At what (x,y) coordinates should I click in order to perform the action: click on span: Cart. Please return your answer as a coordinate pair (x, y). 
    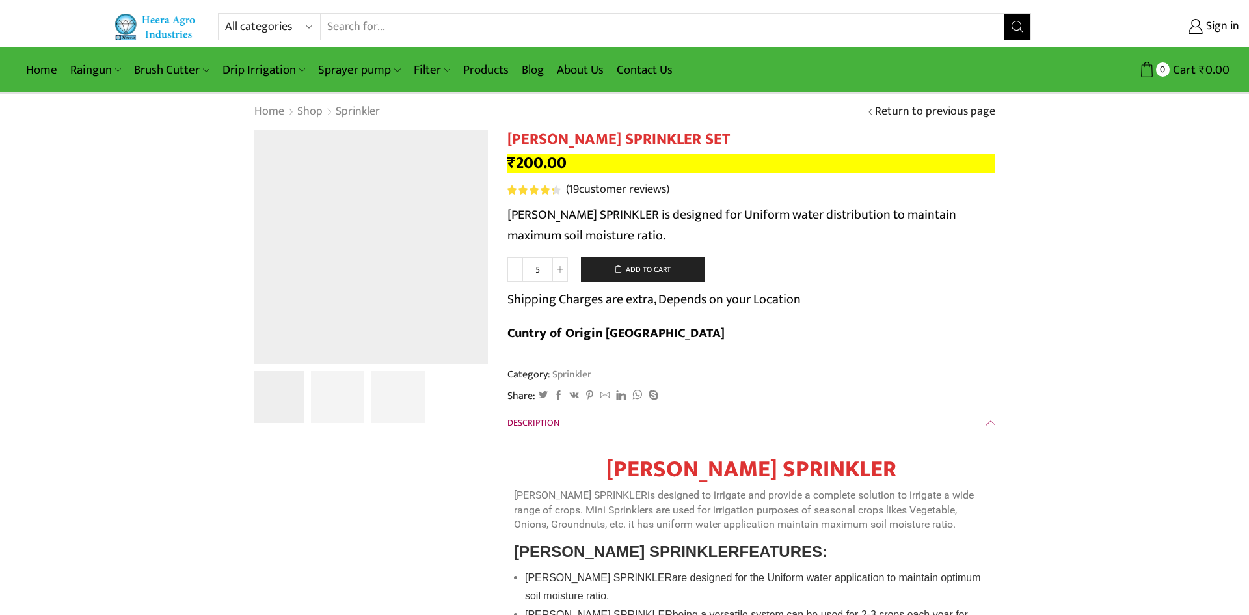
    Looking at the image, I should click on (1183, 70).